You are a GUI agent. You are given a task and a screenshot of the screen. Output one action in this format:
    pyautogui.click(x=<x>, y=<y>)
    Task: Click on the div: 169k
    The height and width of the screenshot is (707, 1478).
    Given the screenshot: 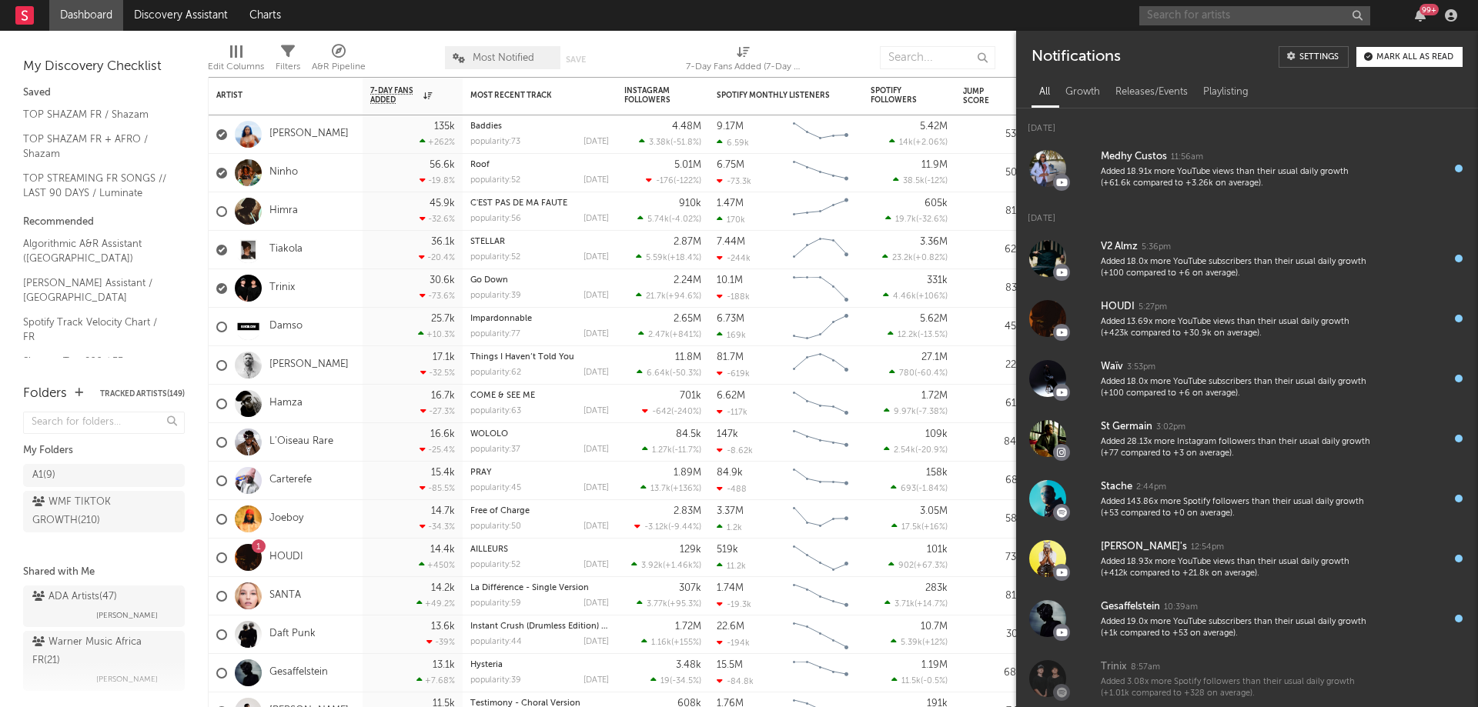 What is the action you would take?
    pyautogui.click(x=731, y=335)
    